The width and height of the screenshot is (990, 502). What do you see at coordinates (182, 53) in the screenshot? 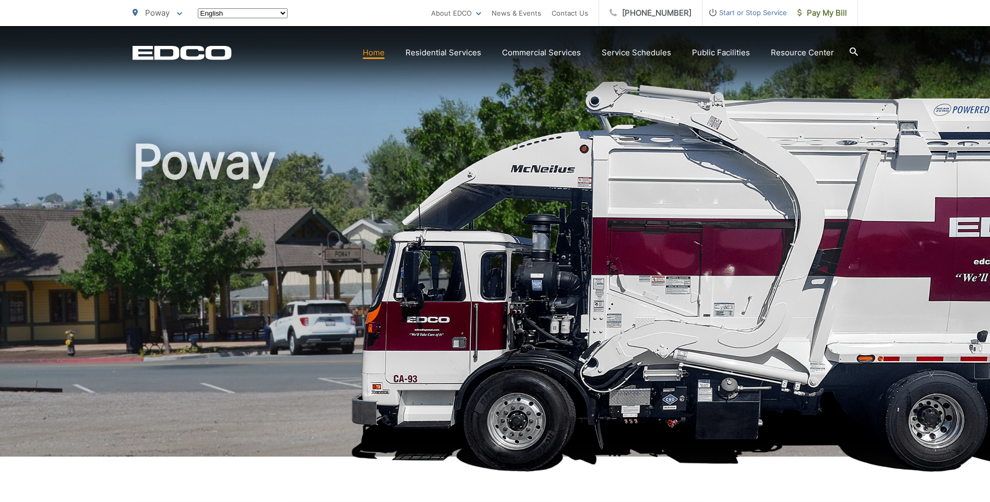
I see `a: EDCD logo. Return to the homepage.` at bounding box center [182, 53].